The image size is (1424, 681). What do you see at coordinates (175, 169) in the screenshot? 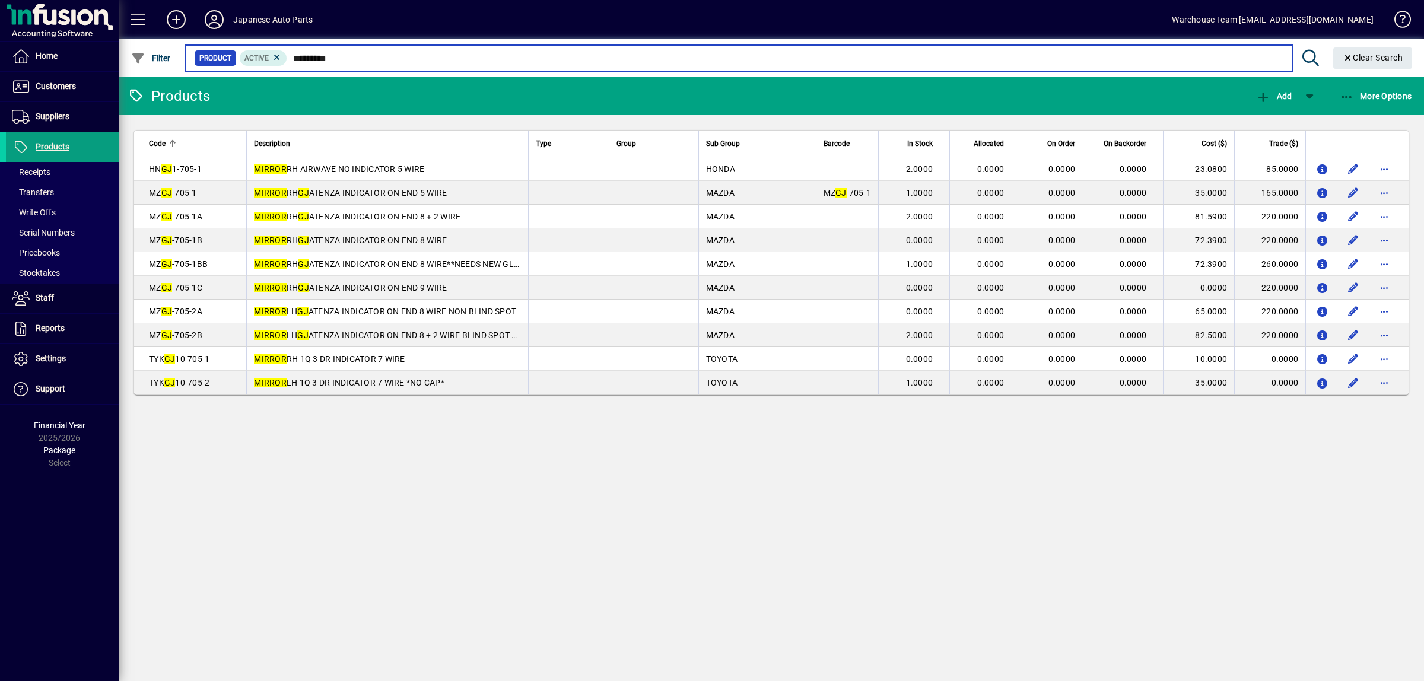
I see `span: HN 1-705-1` at bounding box center [175, 169].